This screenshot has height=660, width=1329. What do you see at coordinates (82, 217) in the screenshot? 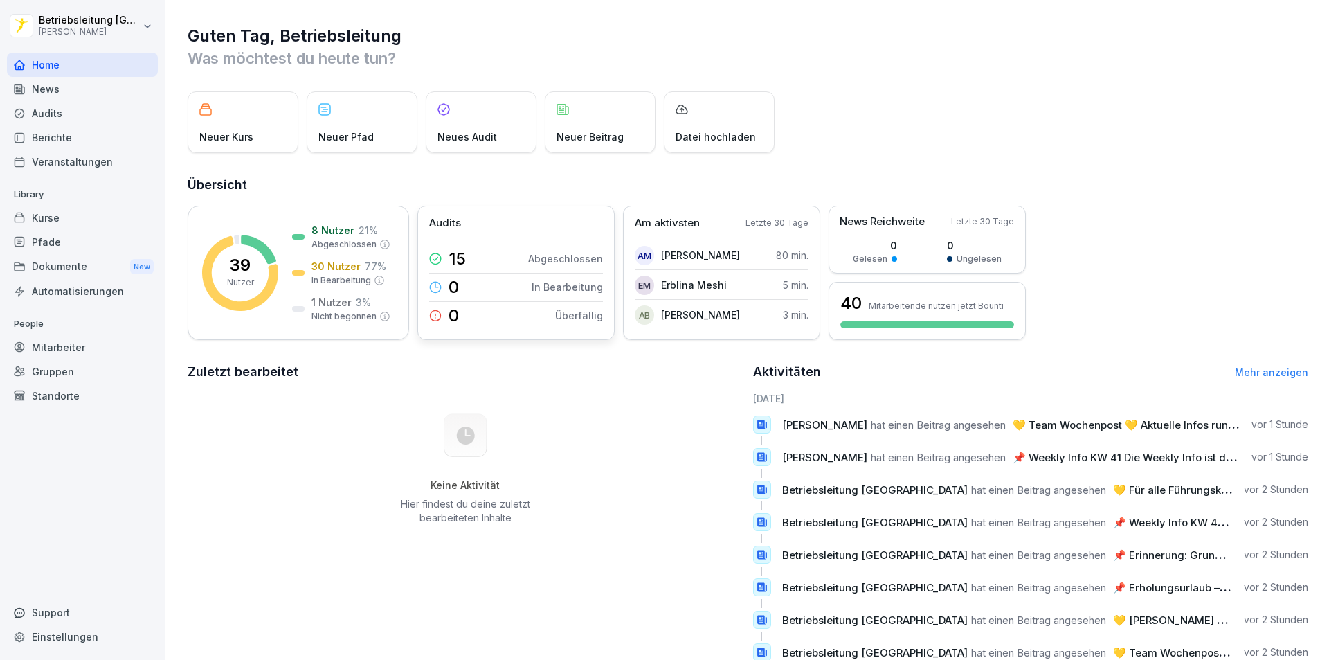
I see `div: Kurse` at bounding box center [82, 217].